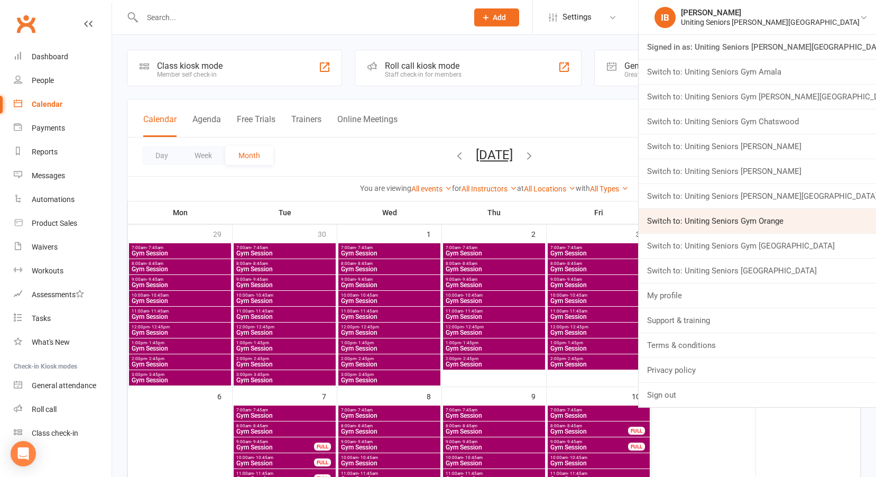  Describe the element at coordinates (757, 72) in the screenshot. I see `a: Switch to: Uniting Seniors Gym Amala` at that location.